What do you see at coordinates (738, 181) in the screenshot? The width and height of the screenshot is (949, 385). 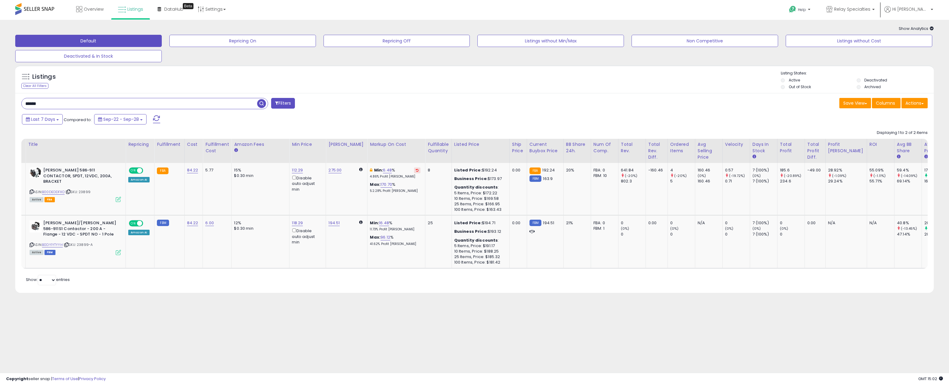 I see `div: 0.71` at bounding box center [738, 181].